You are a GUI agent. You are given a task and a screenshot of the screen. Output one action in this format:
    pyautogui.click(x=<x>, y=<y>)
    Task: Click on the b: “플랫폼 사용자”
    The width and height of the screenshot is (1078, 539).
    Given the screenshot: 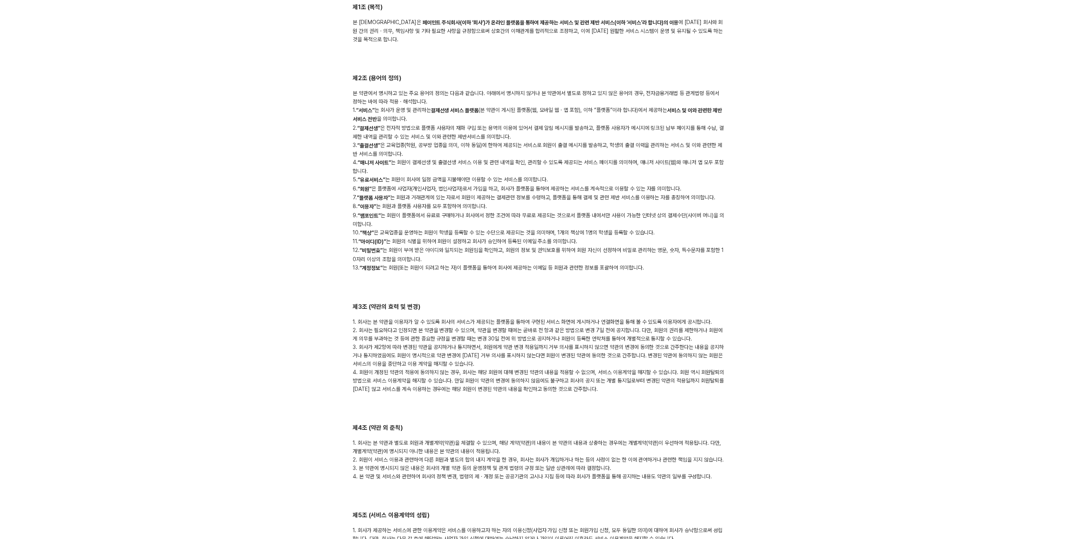 What is the action you would take?
    pyautogui.click(x=373, y=198)
    